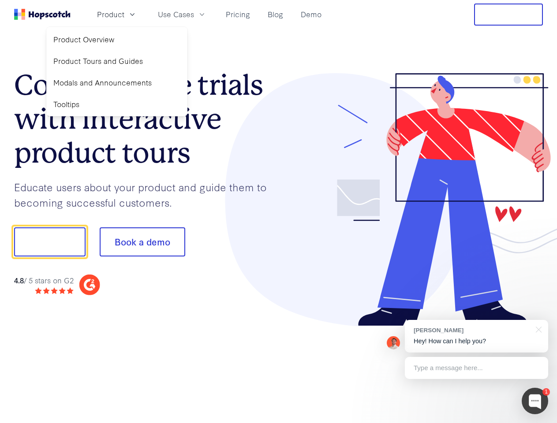 This screenshot has height=423, width=557. I want to click on button: Product, so click(117, 14).